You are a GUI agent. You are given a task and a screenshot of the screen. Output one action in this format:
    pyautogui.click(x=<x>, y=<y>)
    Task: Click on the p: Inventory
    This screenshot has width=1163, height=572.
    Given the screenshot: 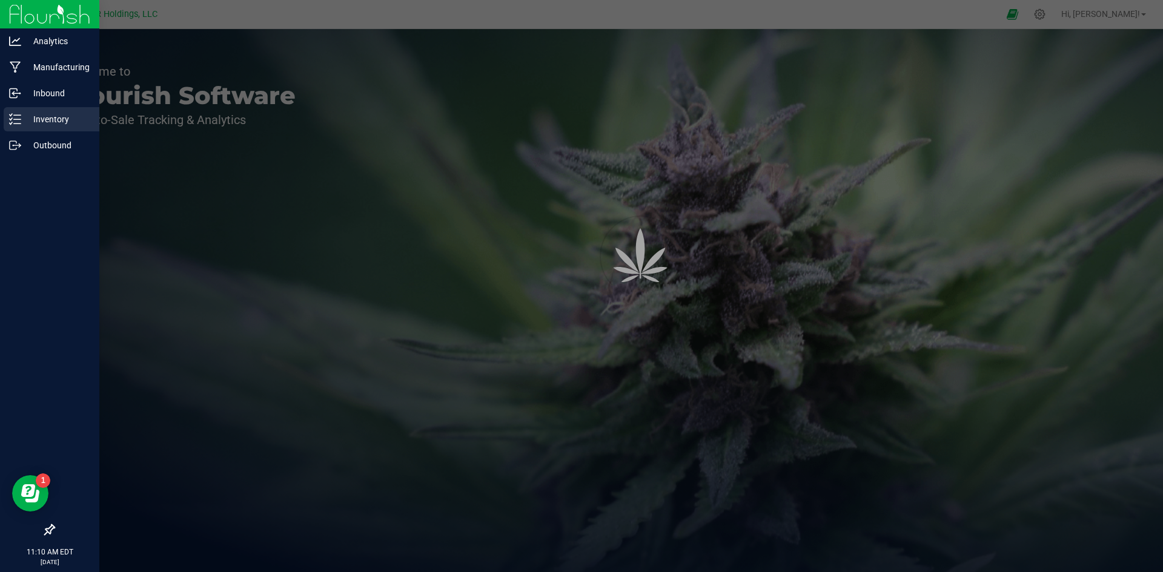 What is the action you would take?
    pyautogui.click(x=58, y=119)
    